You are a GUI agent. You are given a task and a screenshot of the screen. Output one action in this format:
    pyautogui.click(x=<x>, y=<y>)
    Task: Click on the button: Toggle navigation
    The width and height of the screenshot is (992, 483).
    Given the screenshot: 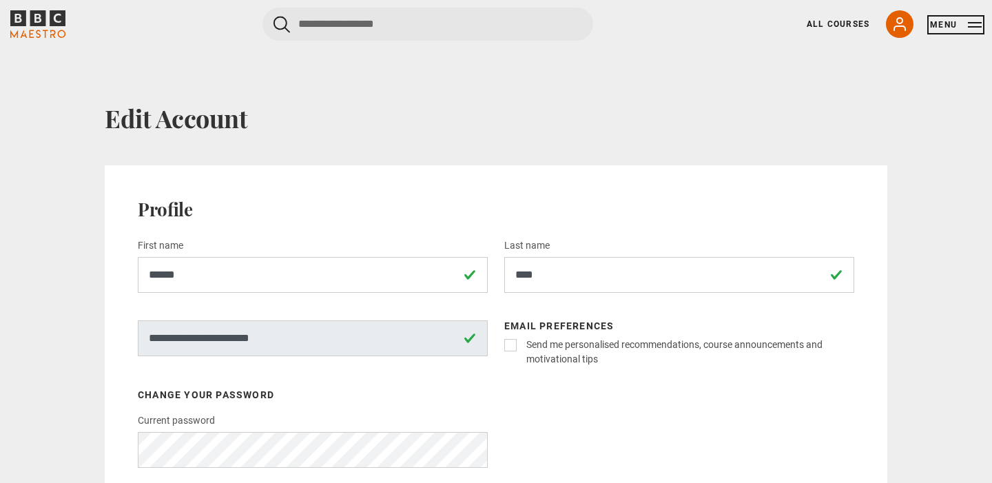 What is the action you would take?
    pyautogui.click(x=956, y=25)
    